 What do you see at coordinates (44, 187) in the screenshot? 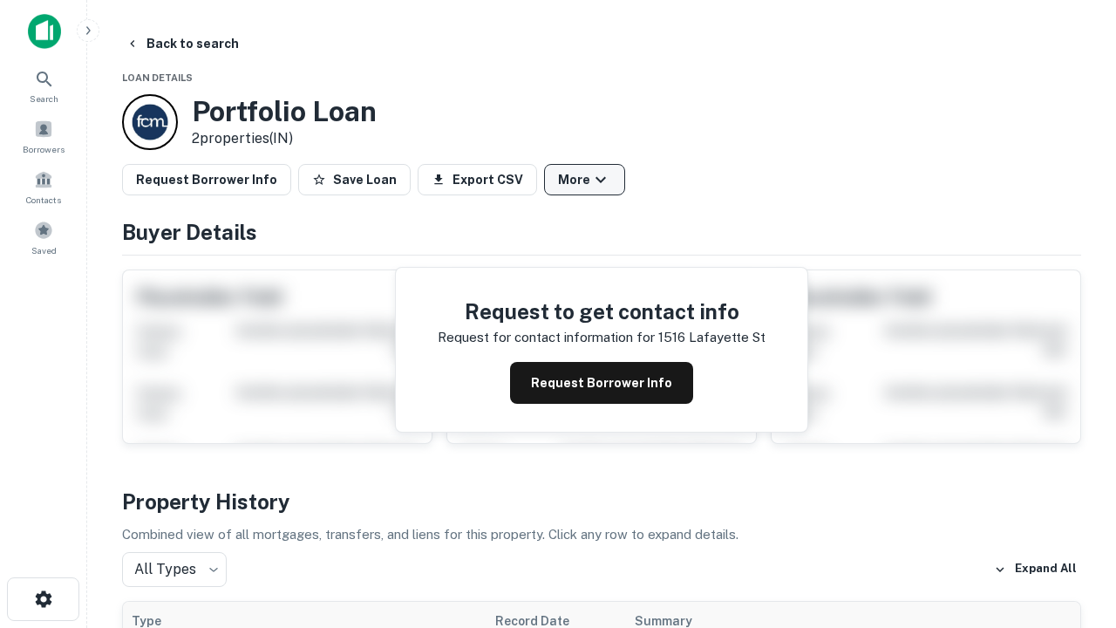
I see `div: Contacts` at bounding box center [44, 187].